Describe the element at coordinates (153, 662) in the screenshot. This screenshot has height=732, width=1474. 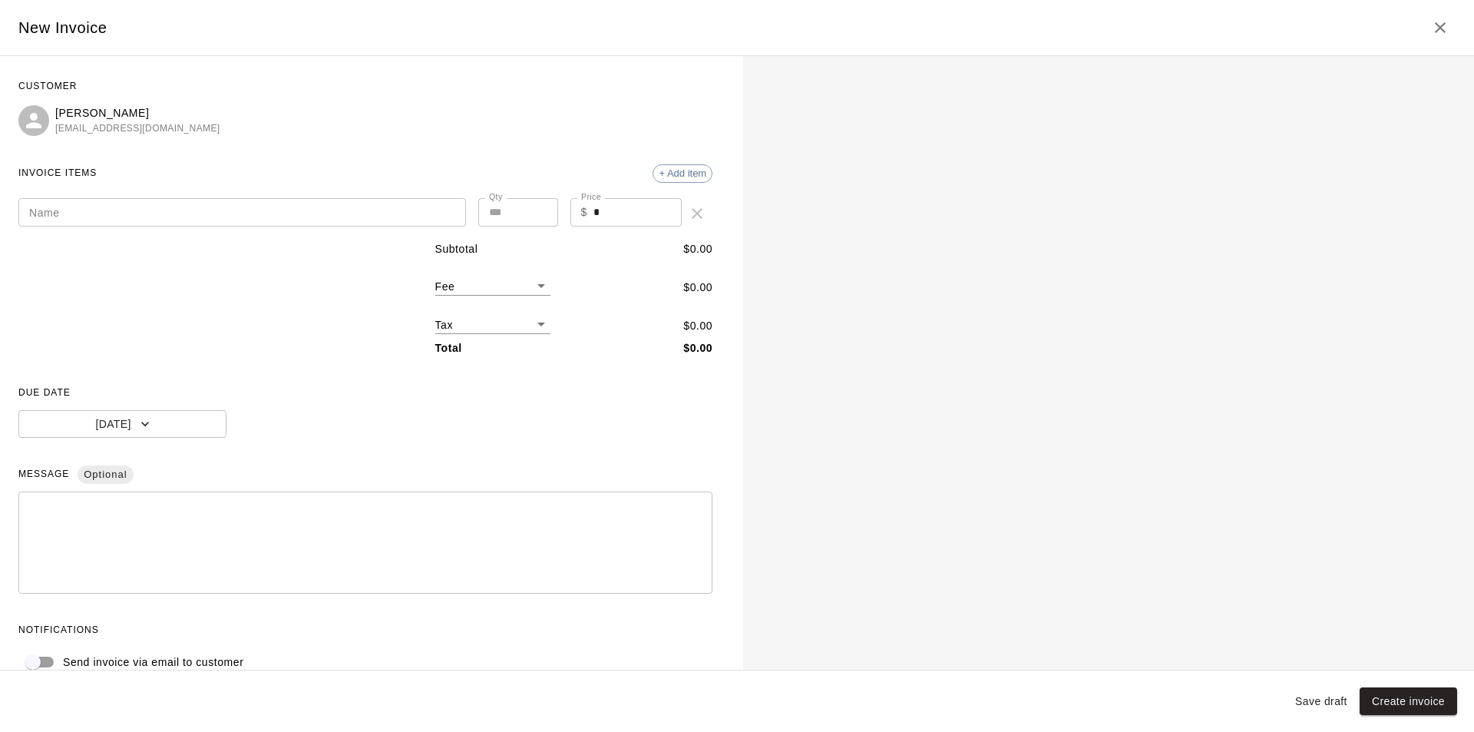
I see `p: Send invoice via email to customer` at that location.